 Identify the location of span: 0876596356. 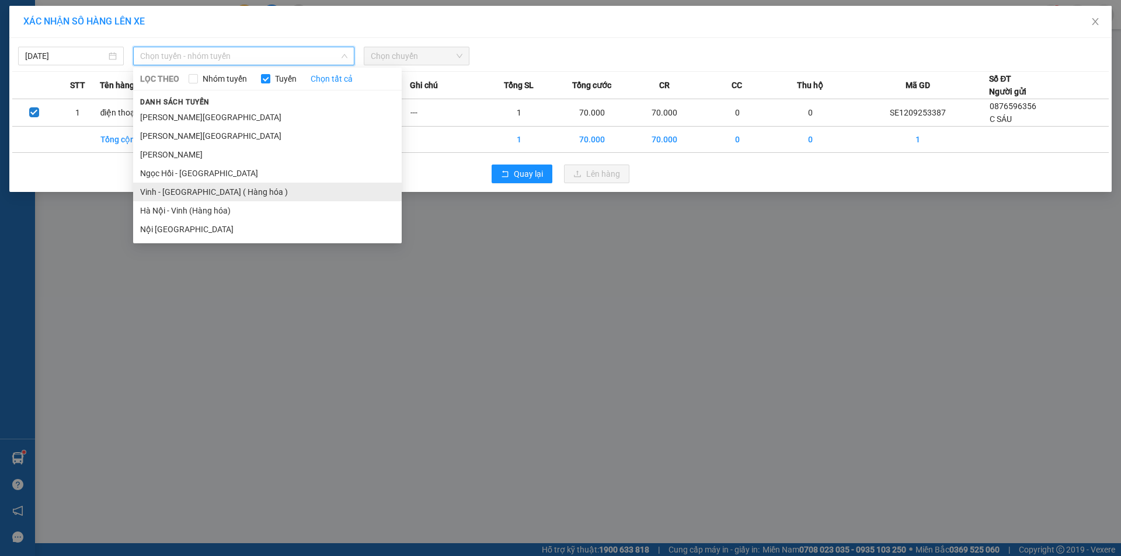
(1013, 106).